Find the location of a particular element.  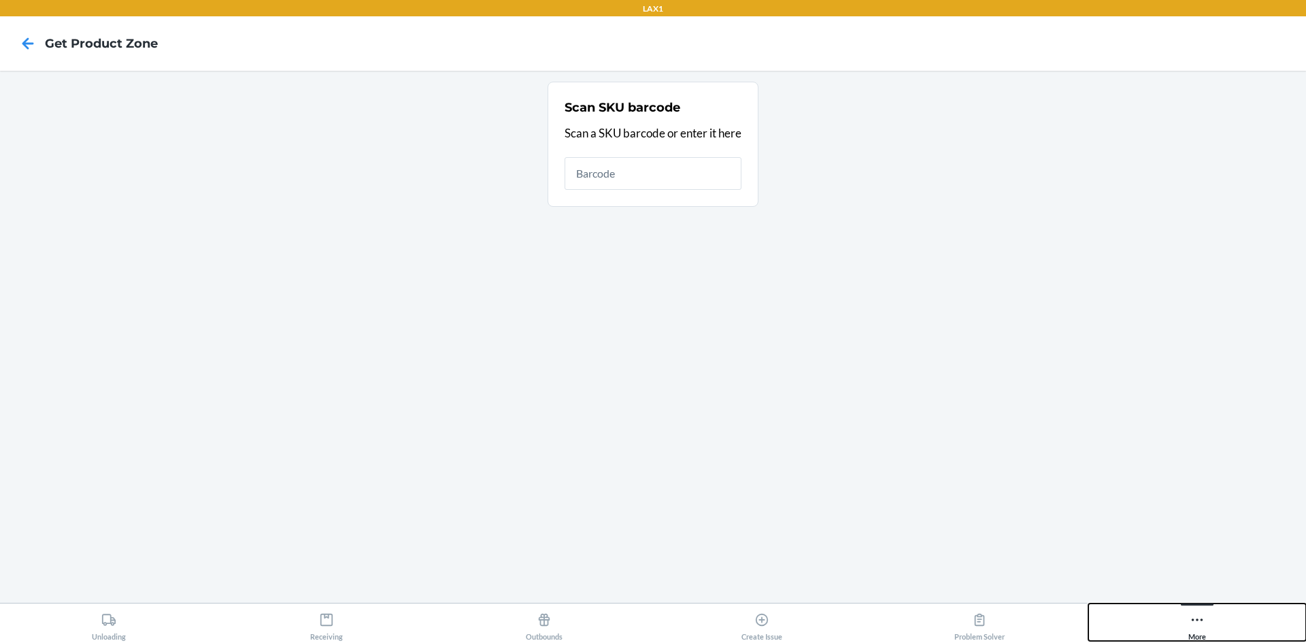

button: More is located at coordinates (1197, 622).